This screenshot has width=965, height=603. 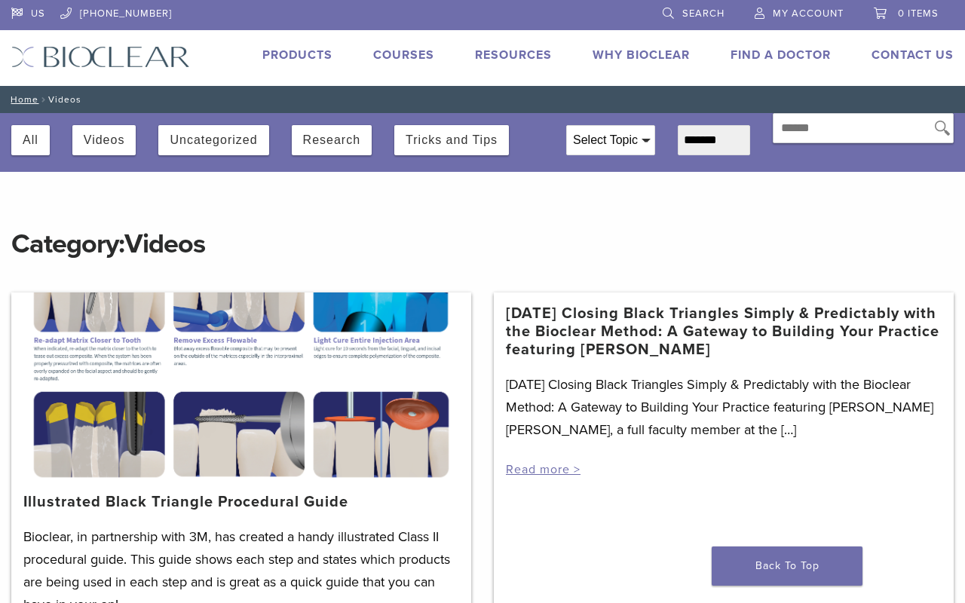 What do you see at coordinates (912, 55) in the screenshot?
I see `a: Contact Us` at bounding box center [912, 55].